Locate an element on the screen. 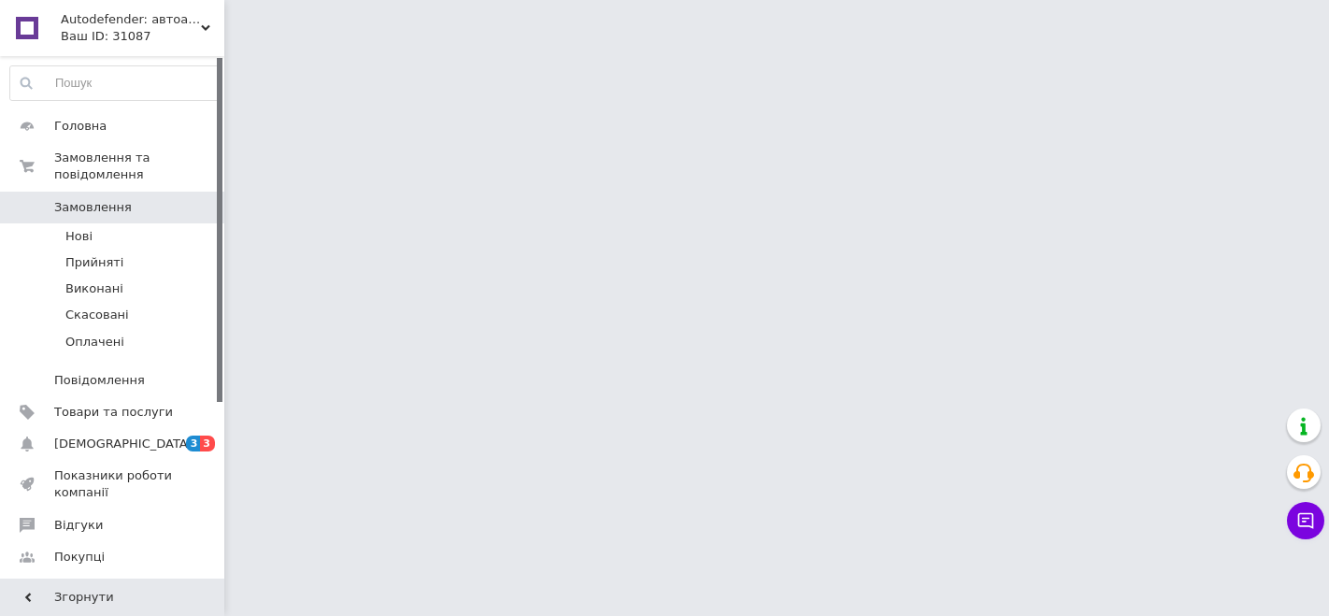 The height and width of the screenshot is (616, 1329). button: Чат з покупцем is located at coordinates (1306, 521).